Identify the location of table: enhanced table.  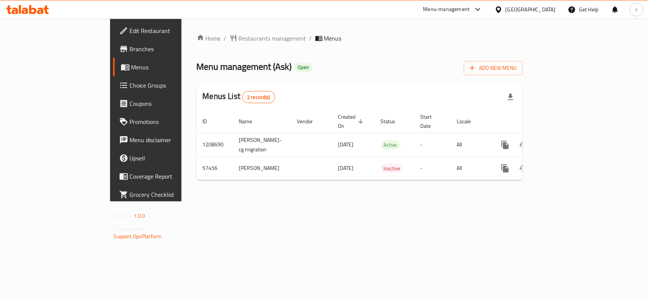
(386, 145).